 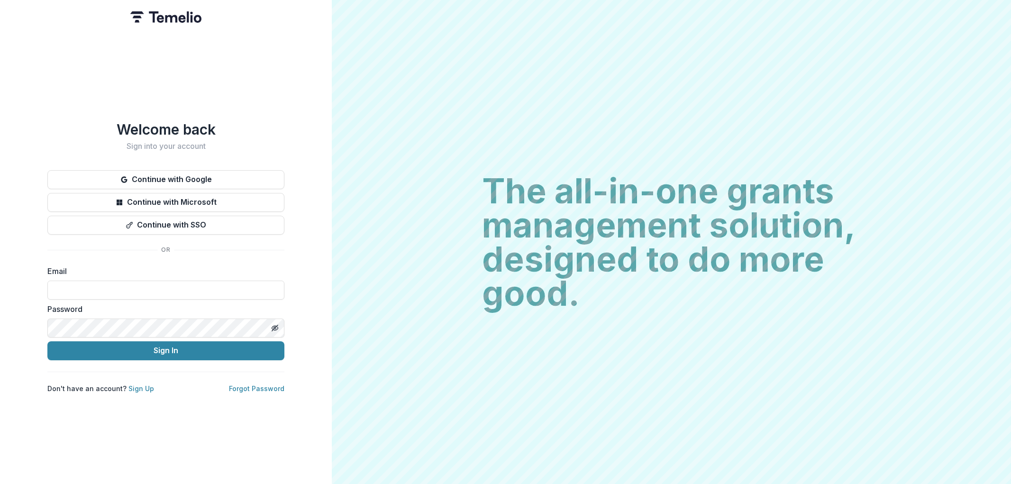 What do you see at coordinates (166, 17) in the screenshot?
I see `img: Temelio` at bounding box center [166, 17].